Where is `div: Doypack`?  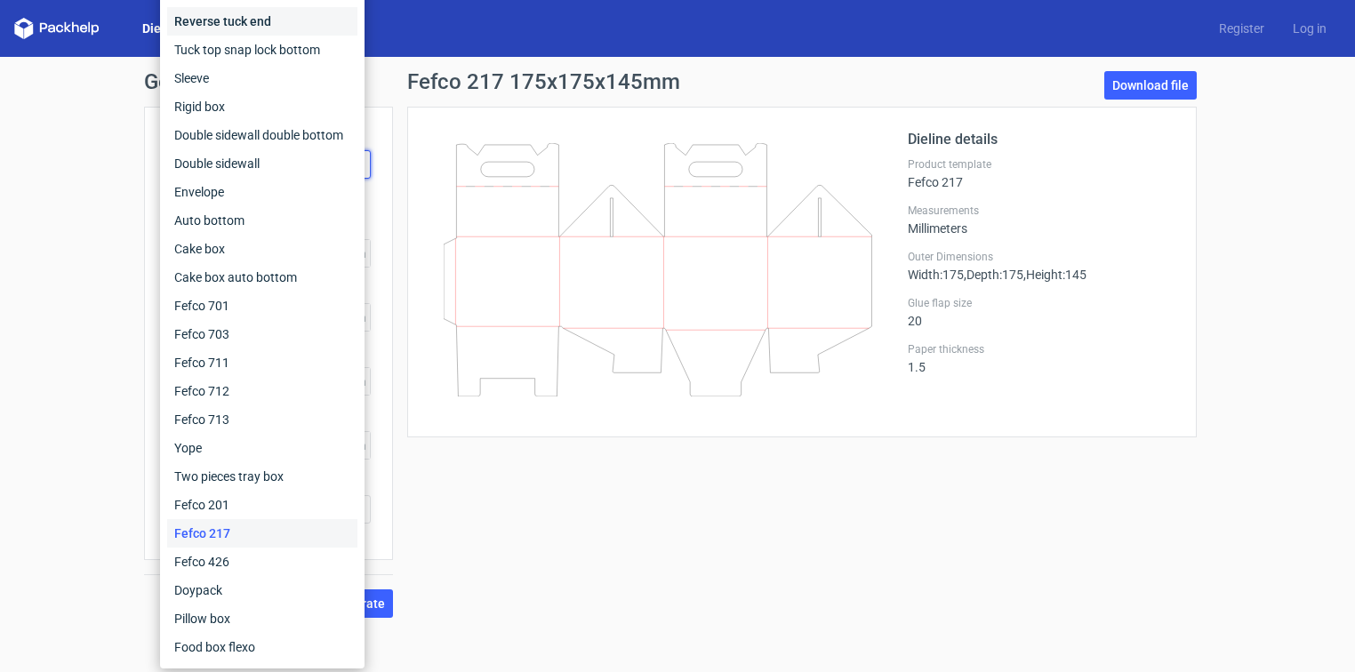
div: Doypack is located at coordinates (262, 590).